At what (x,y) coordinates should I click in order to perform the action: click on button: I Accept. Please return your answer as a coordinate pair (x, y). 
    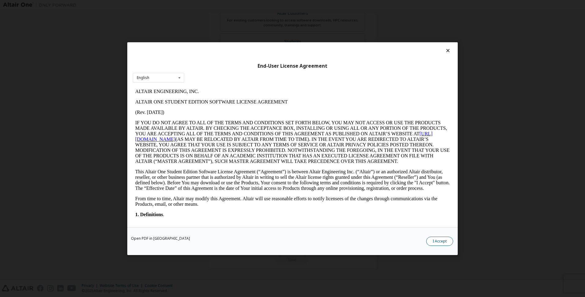
    Looking at the image, I should click on (439, 241).